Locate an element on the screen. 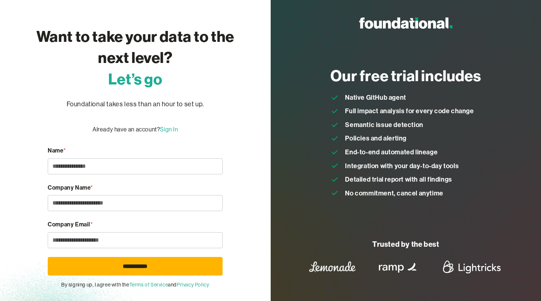 The height and width of the screenshot is (301, 541). img: Lightricks Logo is located at coordinates (472, 267).